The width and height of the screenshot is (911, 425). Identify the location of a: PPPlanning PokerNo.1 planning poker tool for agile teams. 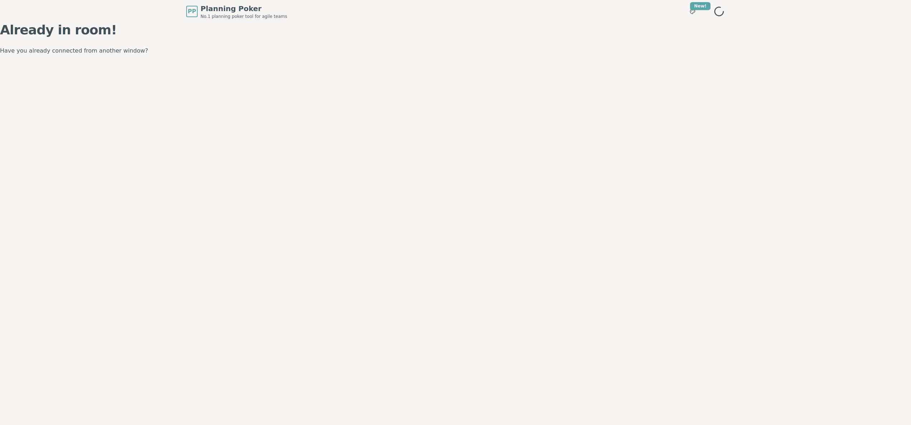
(237, 11).